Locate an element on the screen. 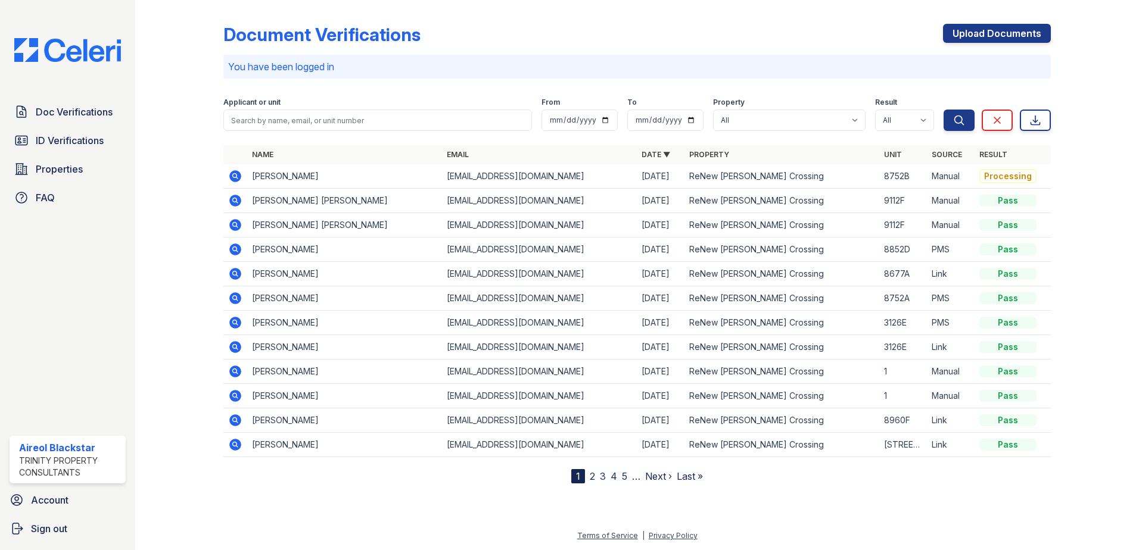  a: Name is located at coordinates (263, 154).